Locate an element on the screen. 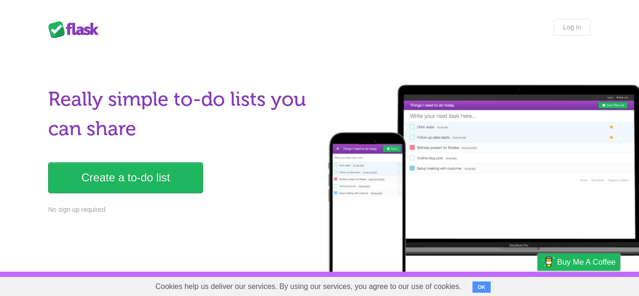 Image resolution: width=639 pixels, height=296 pixels. span: Cookies help us deliver our services. By using our services, you agree to our use of cookies. is located at coordinates (308, 287).